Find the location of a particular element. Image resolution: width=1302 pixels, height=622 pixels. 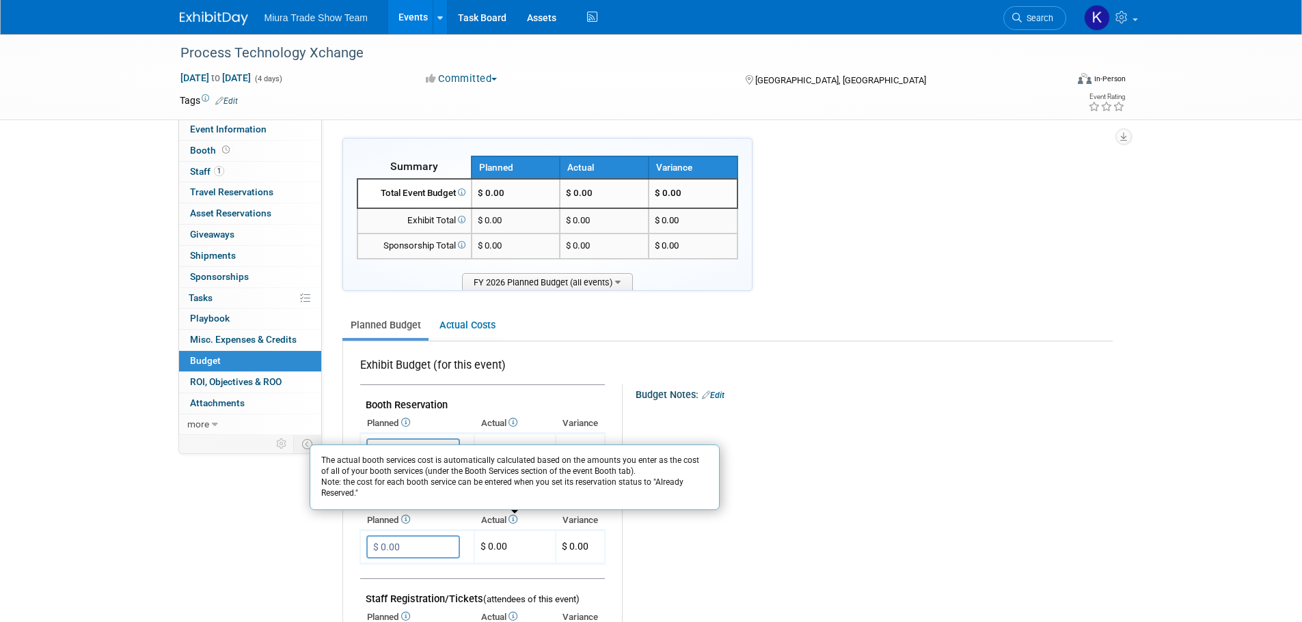

span: ROI, Objectives & ROO is located at coordinates (236, 382).